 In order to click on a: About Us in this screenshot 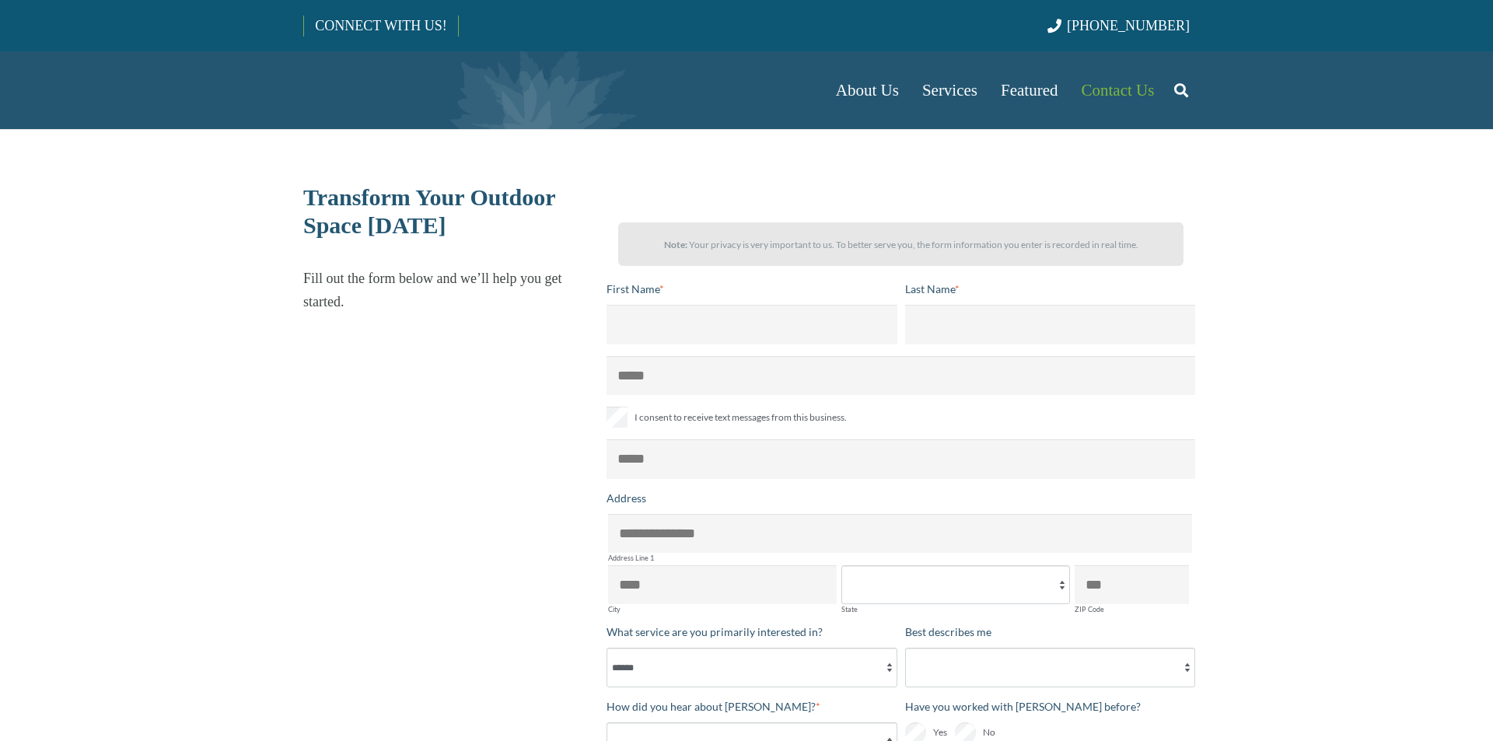, I will do `click(867, 90)`.